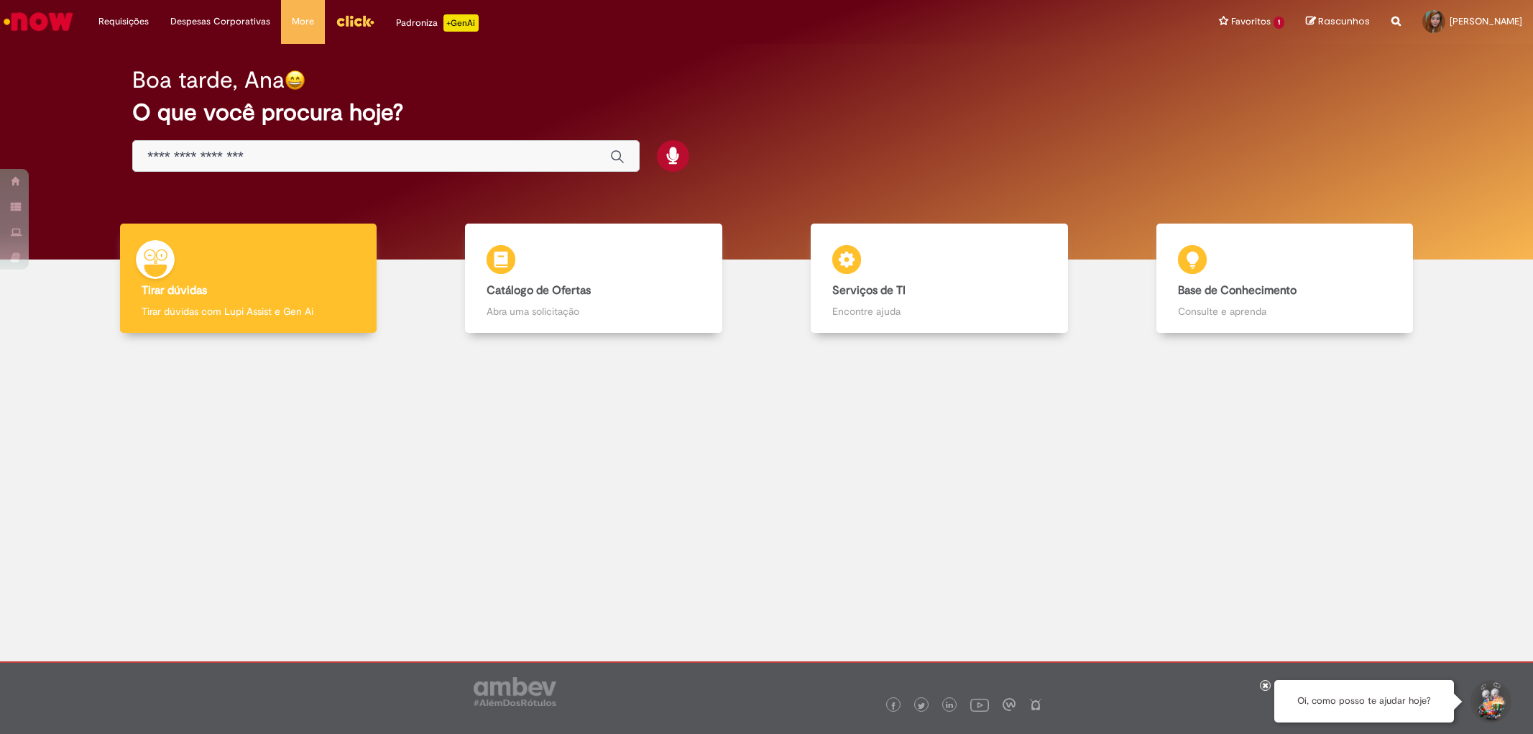 The height and width of the screenshot is (734, 1533). What do you see at coordinates (979, 704) in the screenshot?
I see `img: logo_footer_youtube.png` at bounding box center [979, 704].